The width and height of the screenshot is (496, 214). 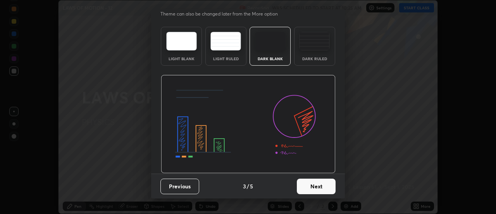 What do you see at coordinates (226, 41) in the screenshot?
I see `img: lightRuledTheme.5fabf969.svg` at bounding box center [226, 41].